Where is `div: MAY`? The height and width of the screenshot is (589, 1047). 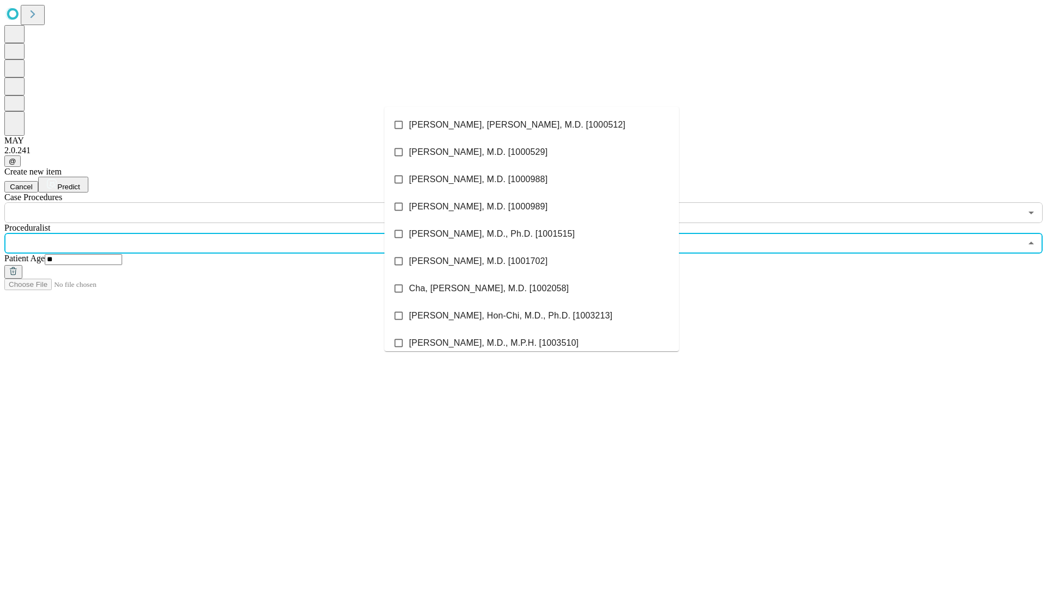 div: MAY is located at coordinates (523, 141).